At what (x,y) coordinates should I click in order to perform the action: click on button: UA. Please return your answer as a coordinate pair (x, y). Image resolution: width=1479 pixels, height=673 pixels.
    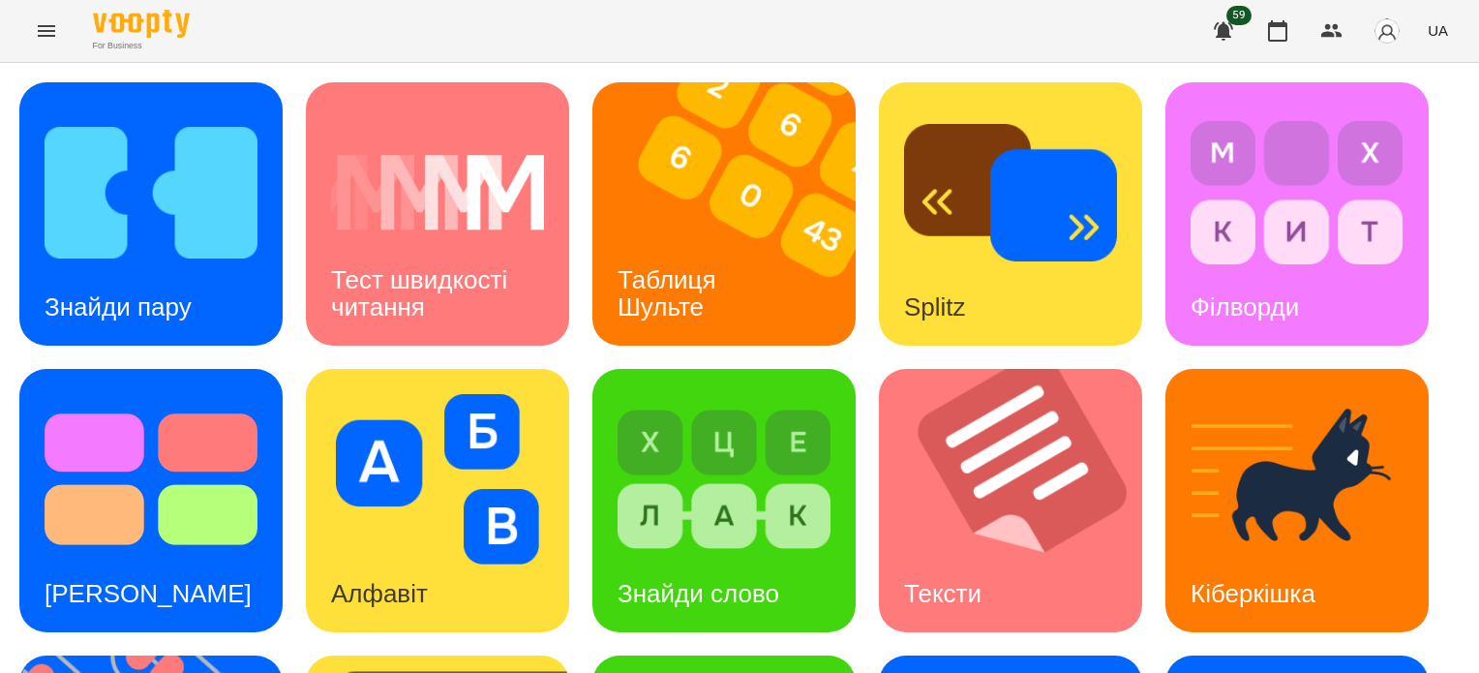
    Looking at the image, I should click on (1437, 30).